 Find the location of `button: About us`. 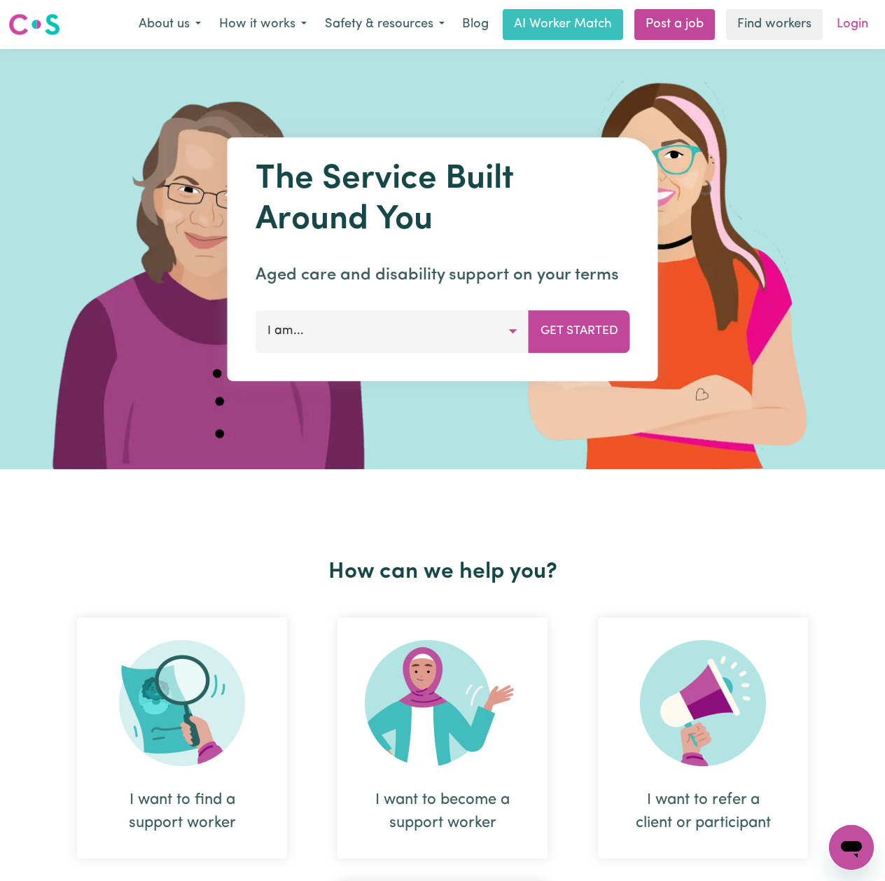

button: About us is located at coordinates (169, 25).